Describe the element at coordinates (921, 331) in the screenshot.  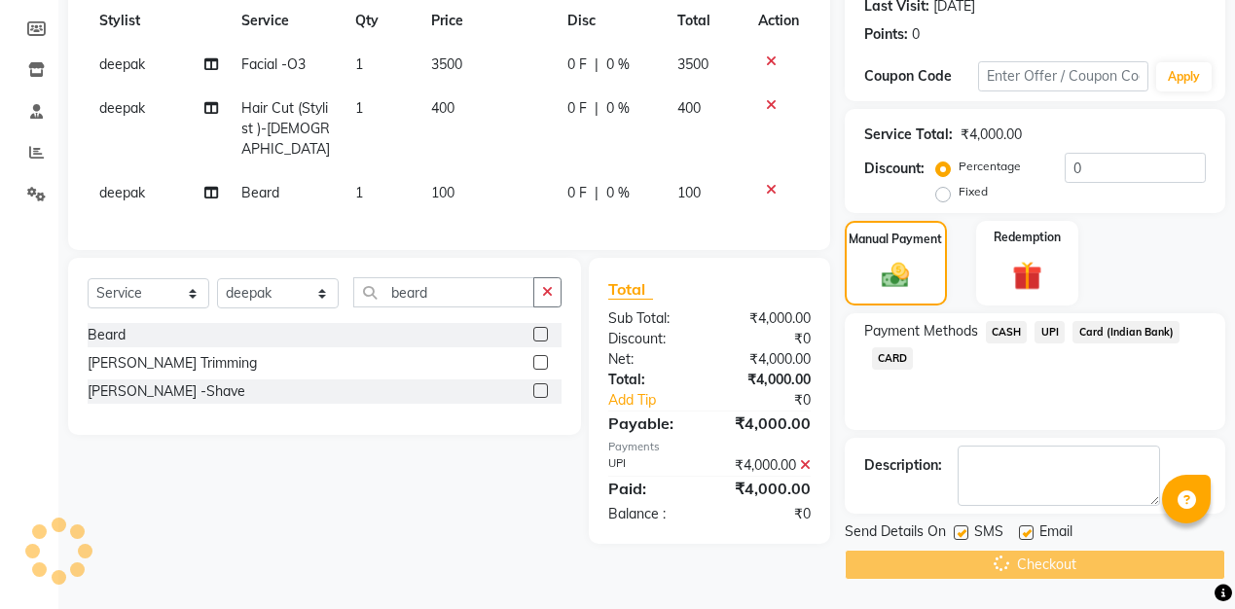
I see `span: Payment Methods` at that location.